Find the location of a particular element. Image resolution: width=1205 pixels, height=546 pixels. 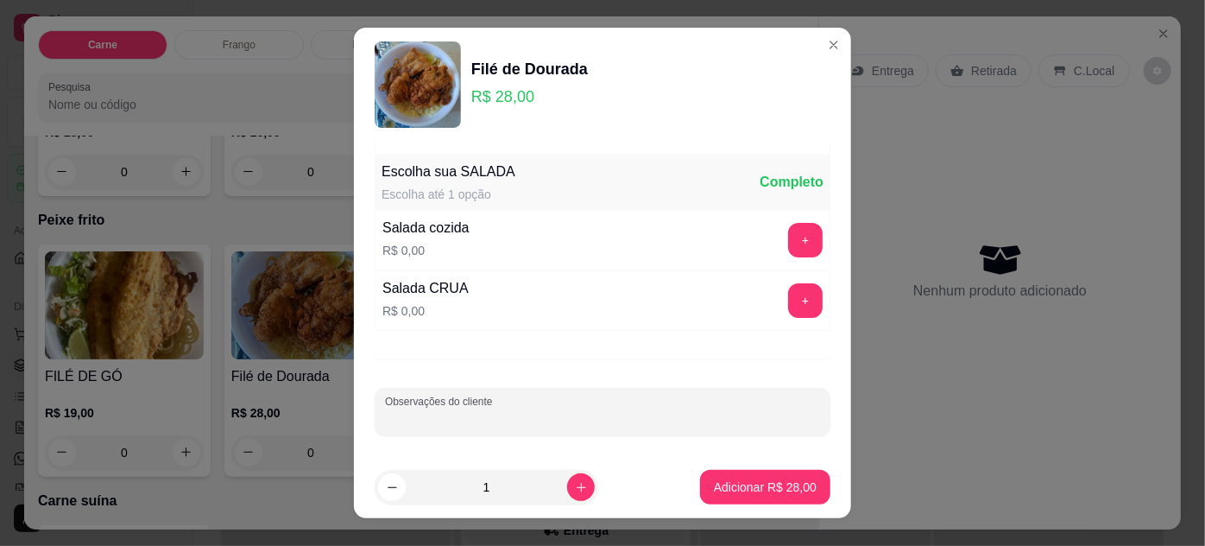

button: Adicionar R$ 28,00 is located at coordinates (765, 487).